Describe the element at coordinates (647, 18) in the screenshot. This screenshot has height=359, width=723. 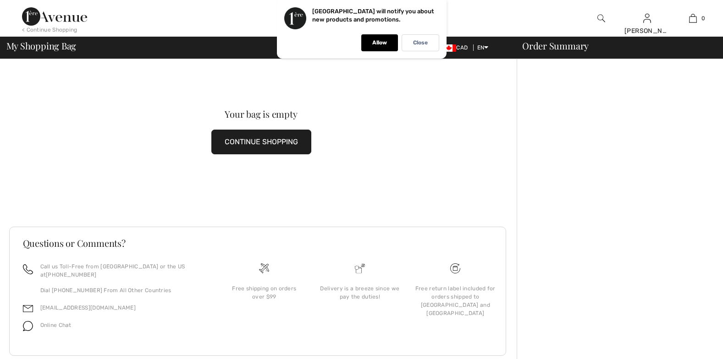
I see `a: Sign In` at that location.